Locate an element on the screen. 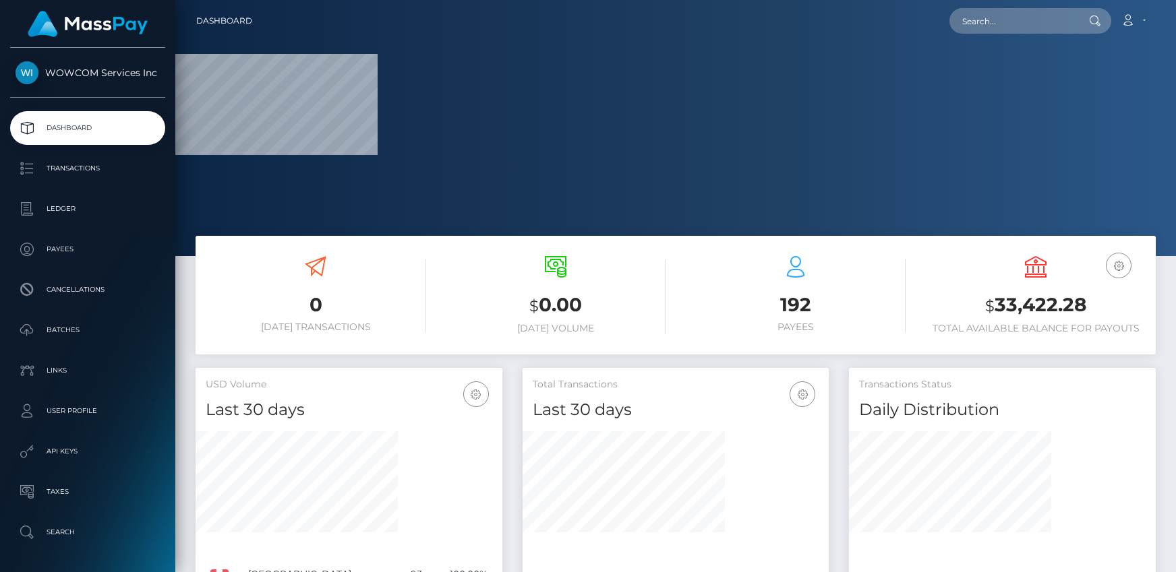 Image resolution: width=1176 pixels, height=572 pixels. span: WOWCOM Services Inc is located at coordinates (88, 73).